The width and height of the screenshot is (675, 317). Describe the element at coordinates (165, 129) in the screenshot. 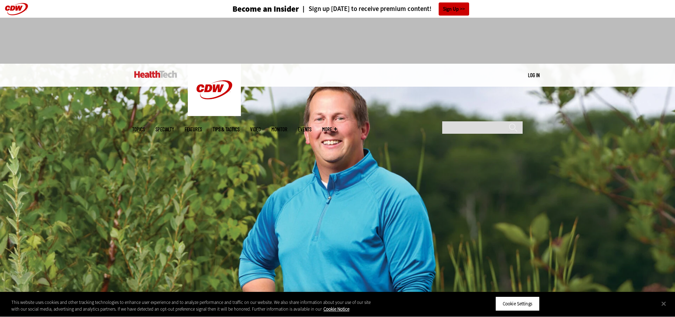

I see `span: Specialty` at that location.